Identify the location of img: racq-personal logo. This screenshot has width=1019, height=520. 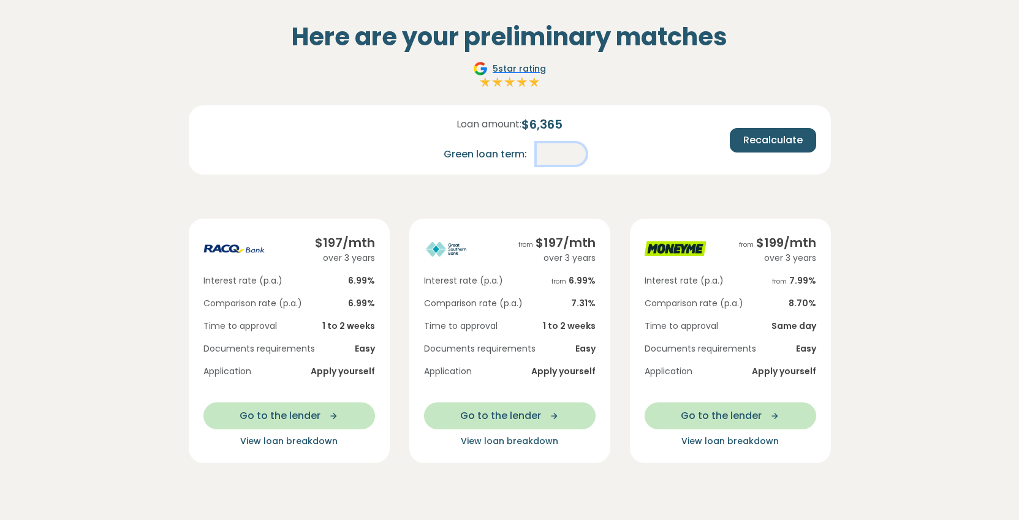
(234, 249).